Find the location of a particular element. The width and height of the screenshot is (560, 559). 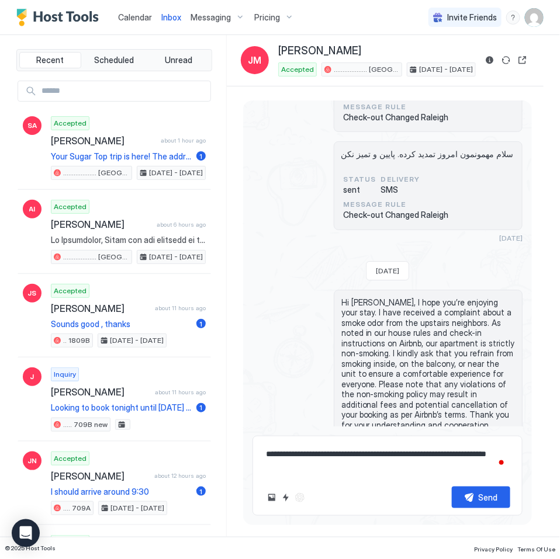

button: Recent is located at coordinates (50, 60).